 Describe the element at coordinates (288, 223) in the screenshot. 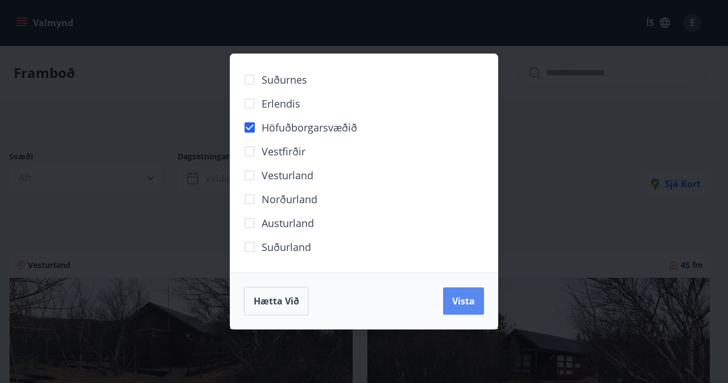

I see `span: Austurland` at that location.